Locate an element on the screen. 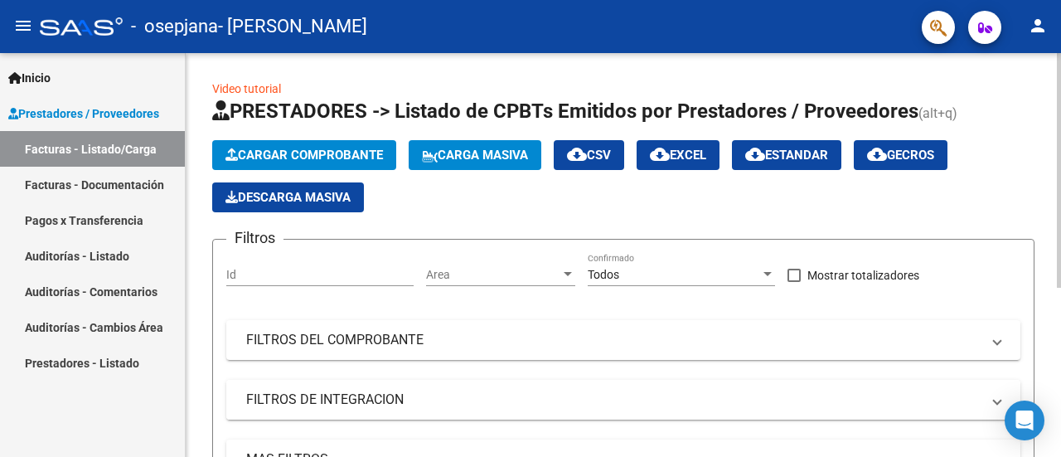 The image size is (1061, 457). span: Estandar is located at coordinates (786, 155).